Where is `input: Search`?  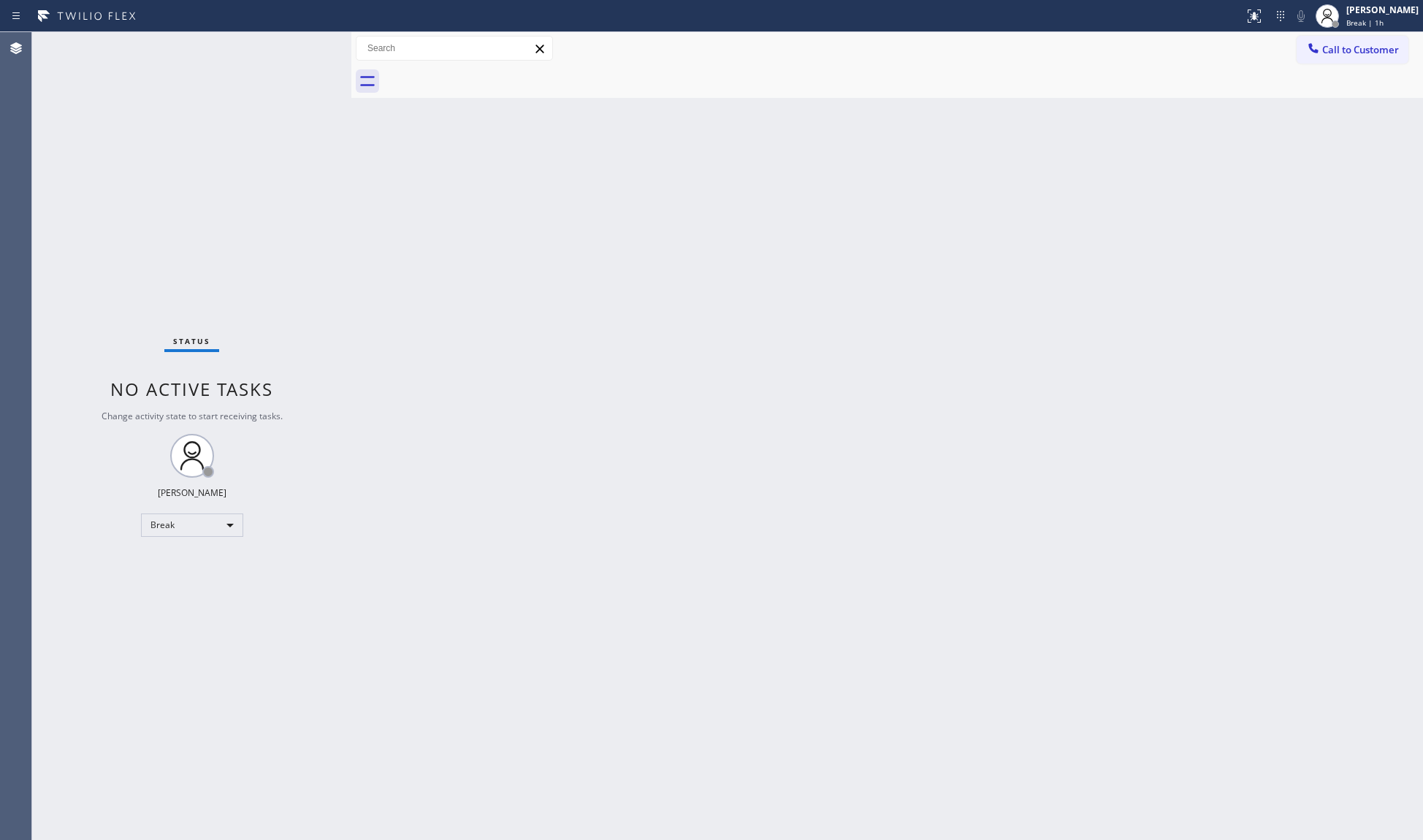 input: Search is located at coordinates (455, 48).